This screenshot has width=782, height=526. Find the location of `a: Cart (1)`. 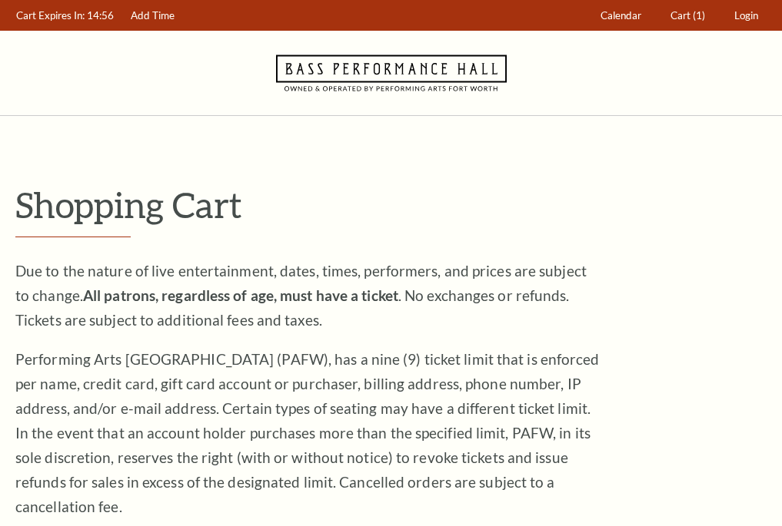

a: Cart (1) is located at coordinates (688, 15).